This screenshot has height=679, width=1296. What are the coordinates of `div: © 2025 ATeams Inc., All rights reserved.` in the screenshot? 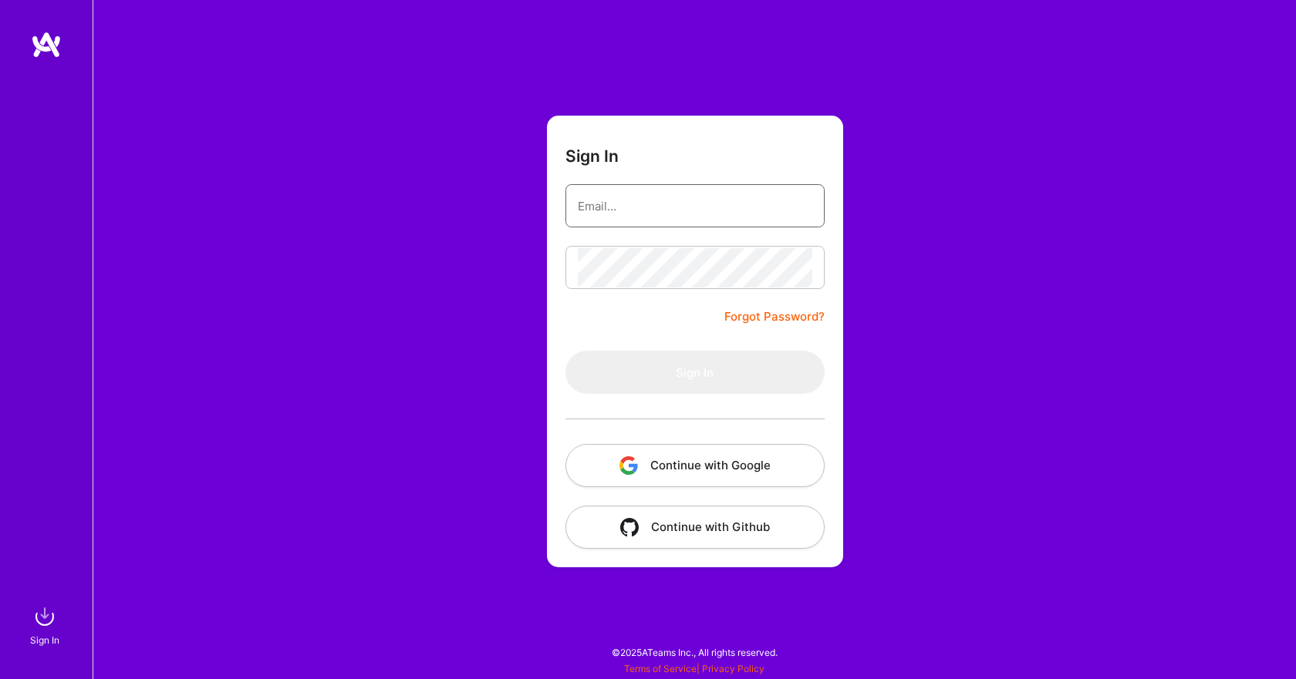 It's located at (694, 652).